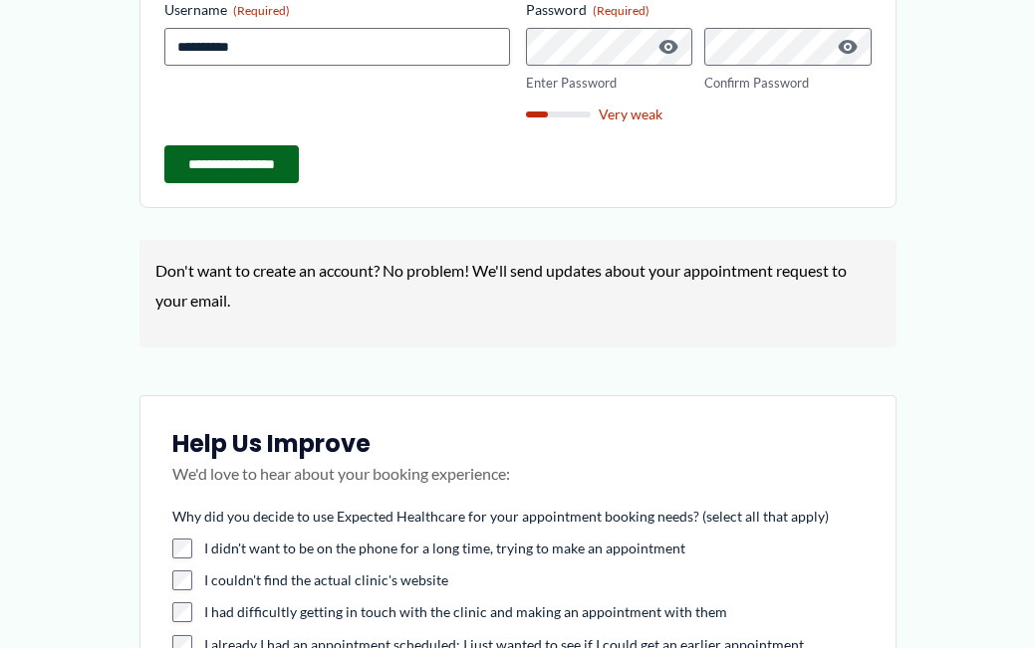  Describe the element at coordinates (534, 549) in the screenshot. I see `label: I didn't want to be on the phone for a long time, trying to make an appointment` at that location.